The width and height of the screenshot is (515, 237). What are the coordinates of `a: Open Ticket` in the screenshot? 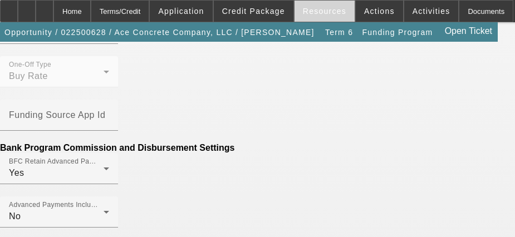 It's located at (468, 31).